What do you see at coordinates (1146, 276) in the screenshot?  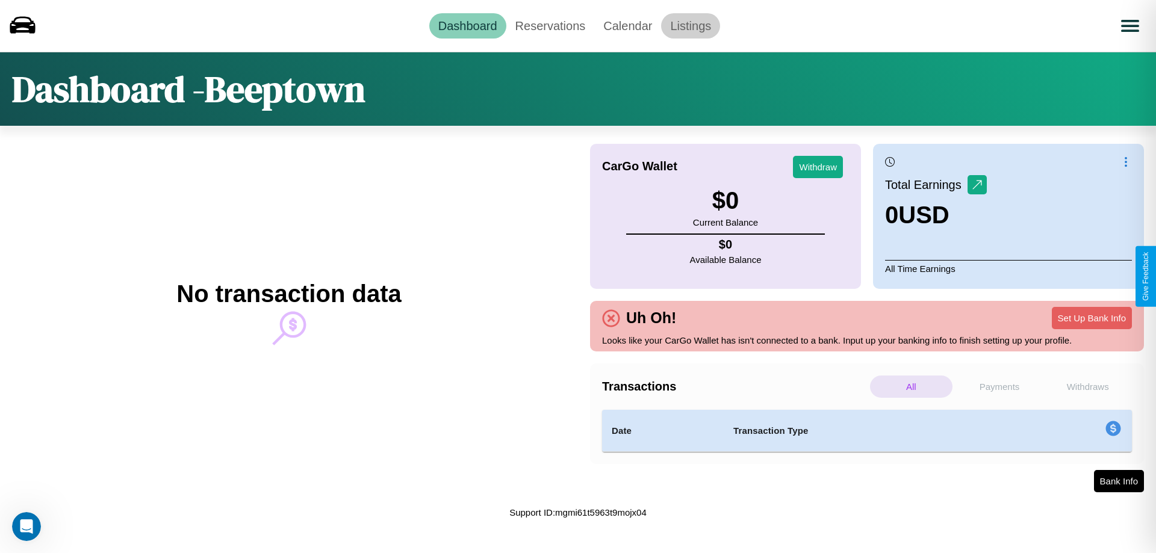 I see `div: Give Feedback` at bounding box center [1146, 276].